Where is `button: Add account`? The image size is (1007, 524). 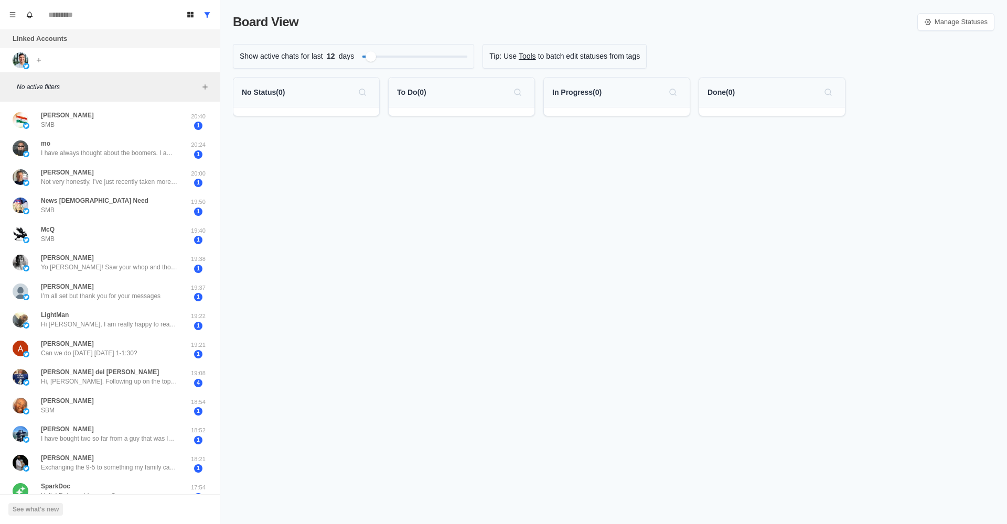
button: Add account is located at coordinates (39, 60).